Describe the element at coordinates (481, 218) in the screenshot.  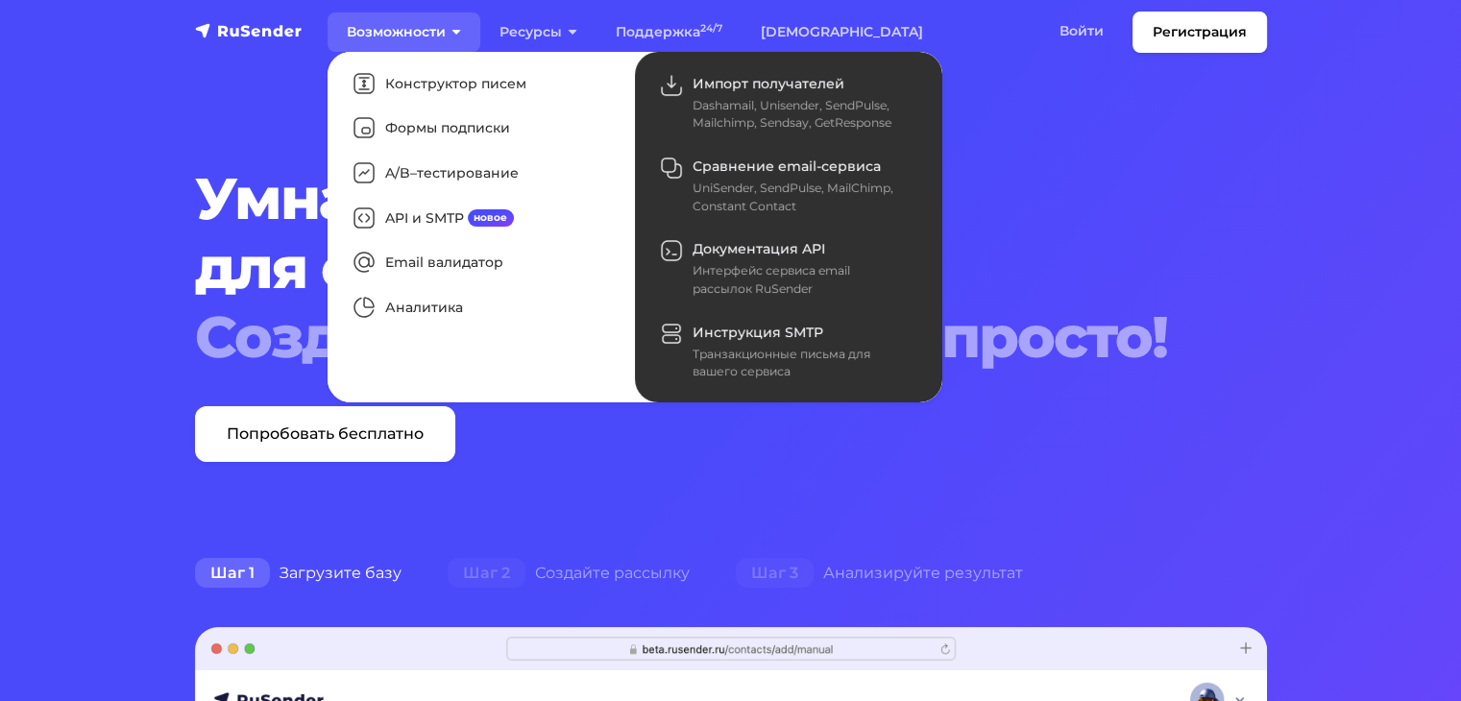
I see `a: API и SMTPновое` at that location.